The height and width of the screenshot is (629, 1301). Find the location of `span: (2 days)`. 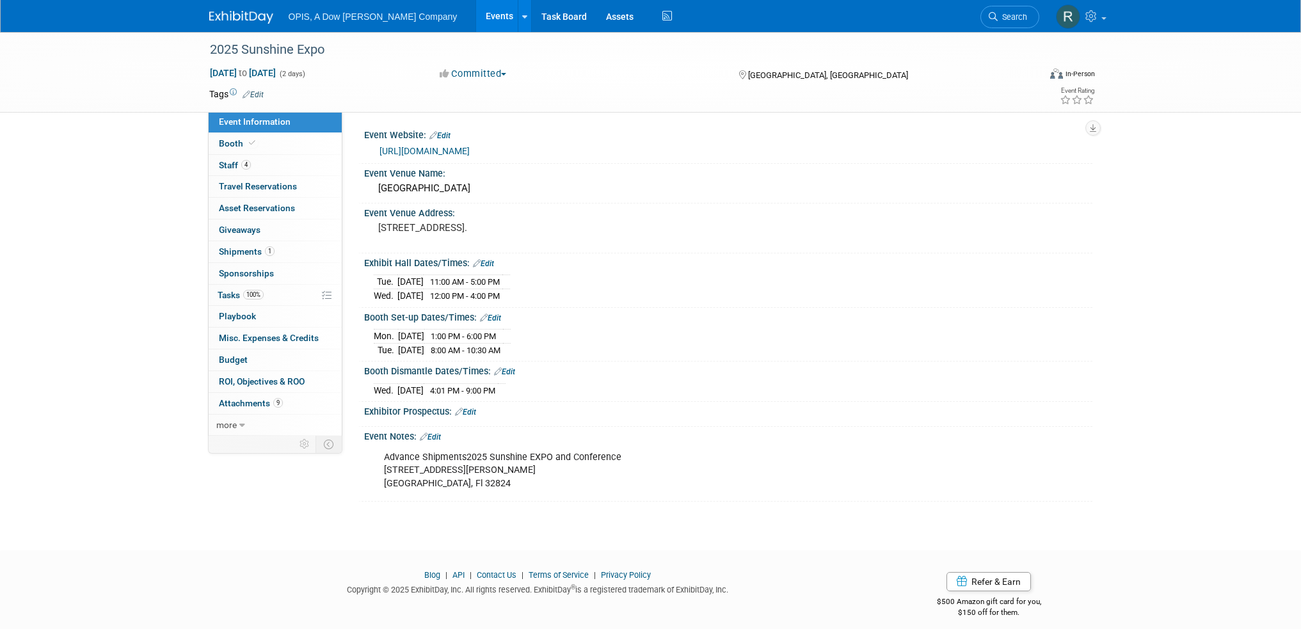

span: (2 days) is located at coordinates (292, 74).